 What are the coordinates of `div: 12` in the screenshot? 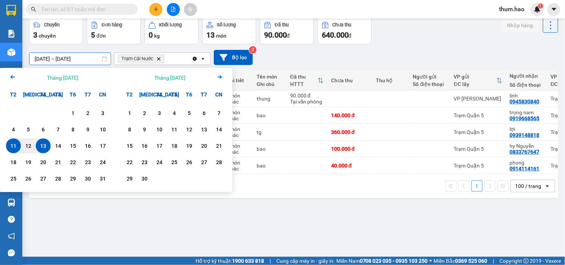 It's located at (189, 130).